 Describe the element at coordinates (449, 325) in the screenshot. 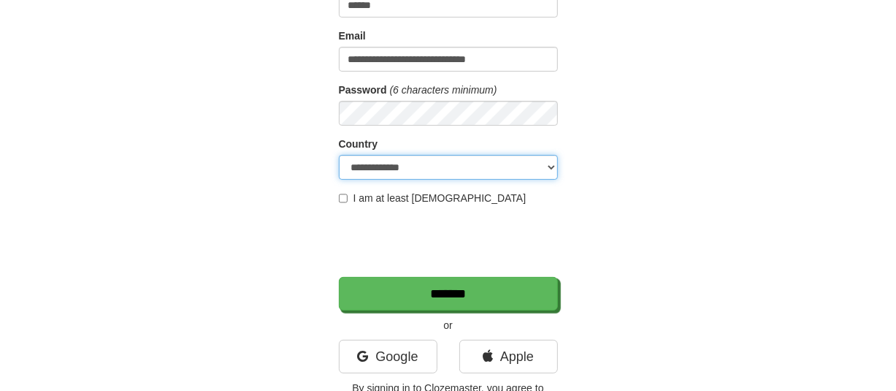

I see `p: or` at that location.